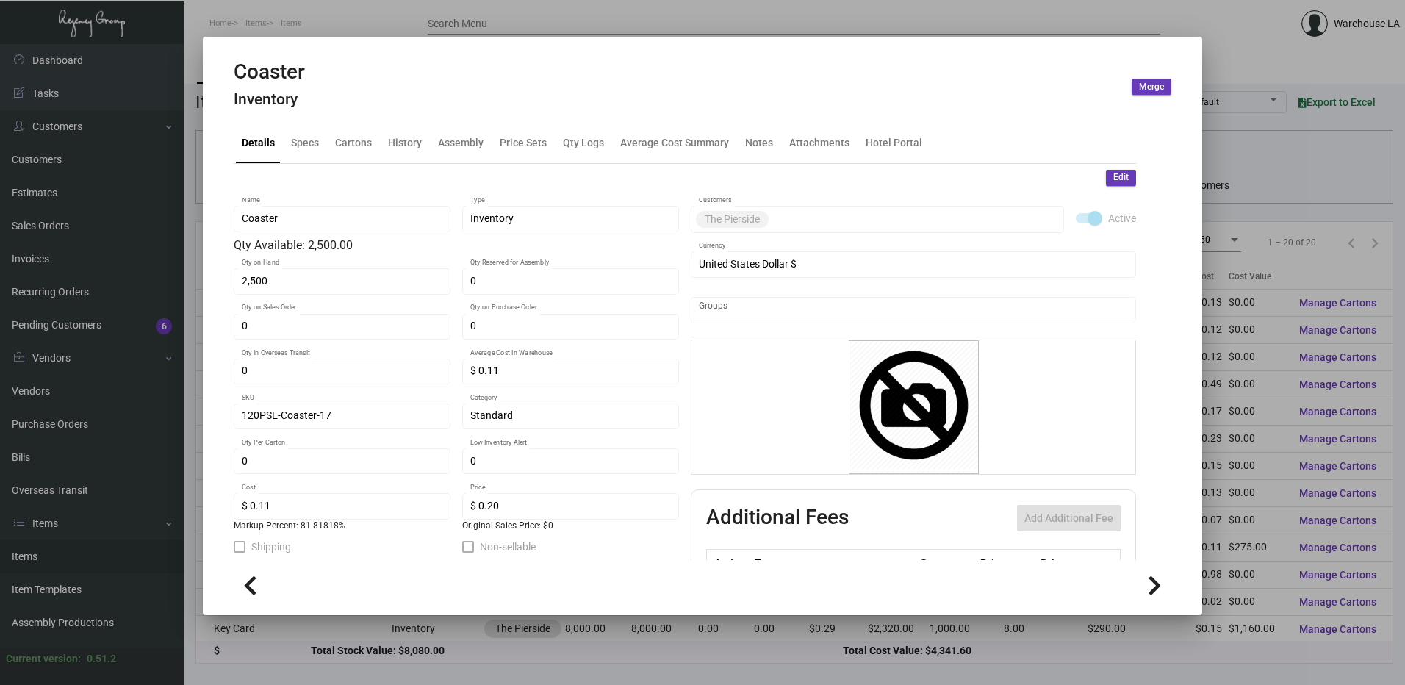 This screenshot has height=685, width=1405. I want to click on div: Cartons, so click(353, 143).